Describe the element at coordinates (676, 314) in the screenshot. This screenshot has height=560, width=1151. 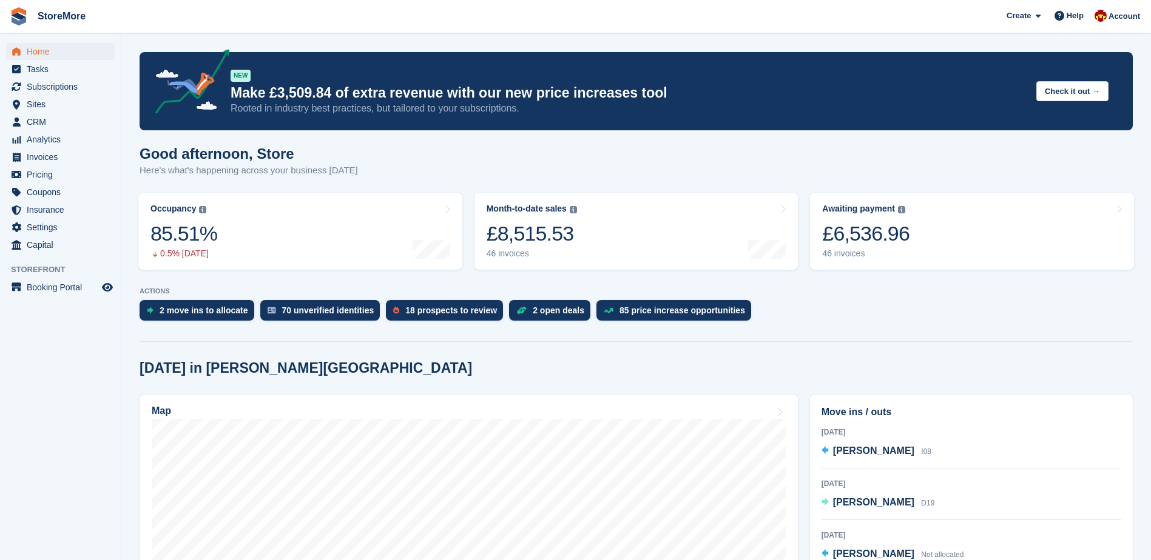
I see `a: 85 price increase opportunities` at that location.